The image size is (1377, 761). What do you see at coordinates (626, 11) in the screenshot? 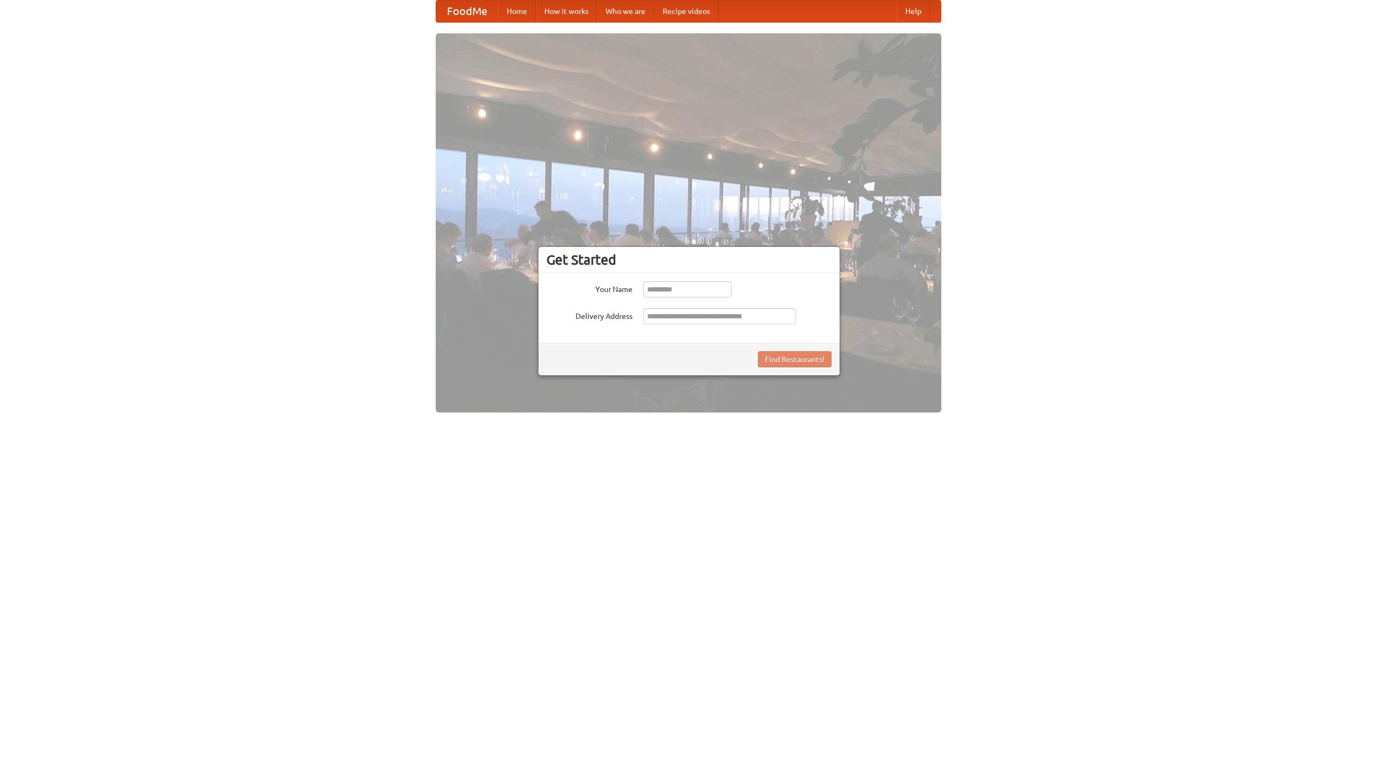
I see `a: Who we are` at bounding box center [626, 11].